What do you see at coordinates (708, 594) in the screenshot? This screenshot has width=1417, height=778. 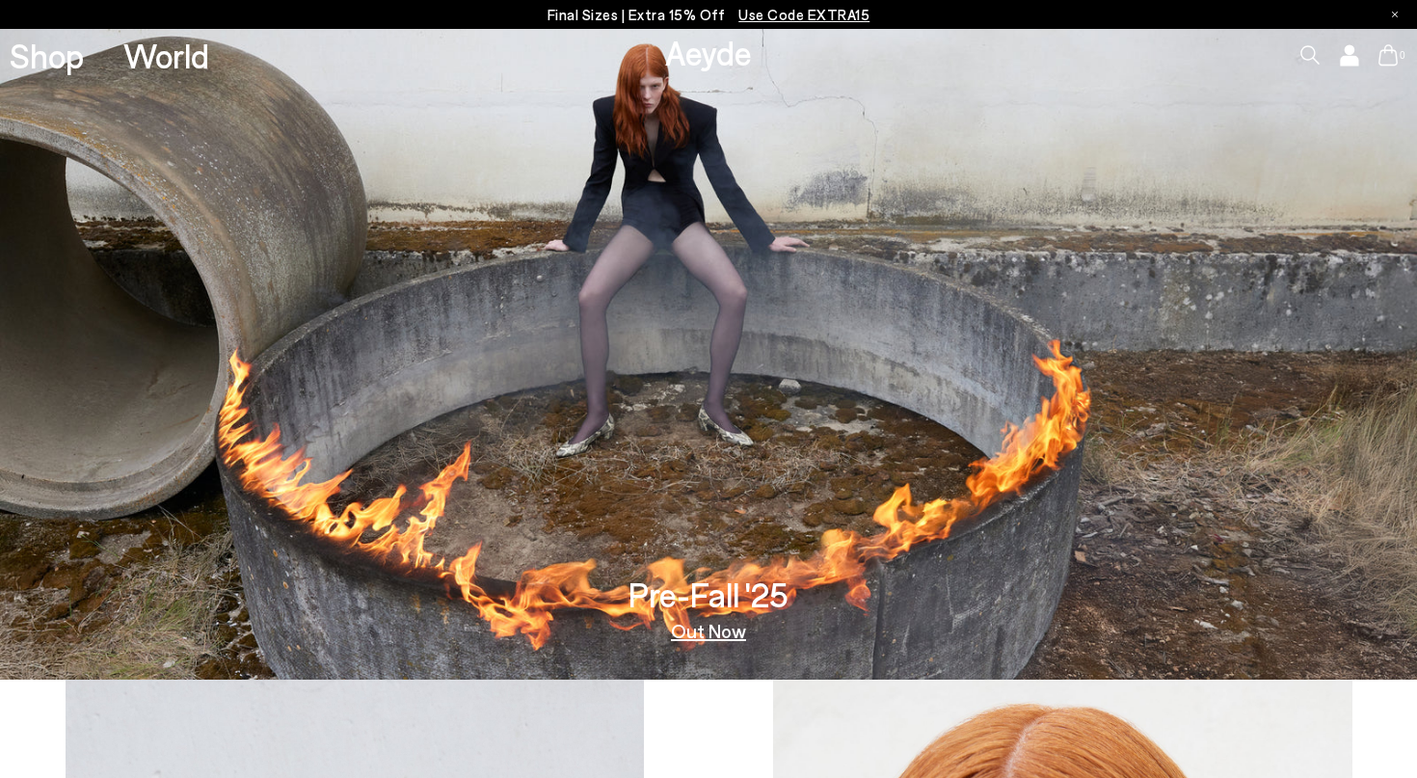 I see `h3: Pre-Fall '25` at bounding box center [708, 594].